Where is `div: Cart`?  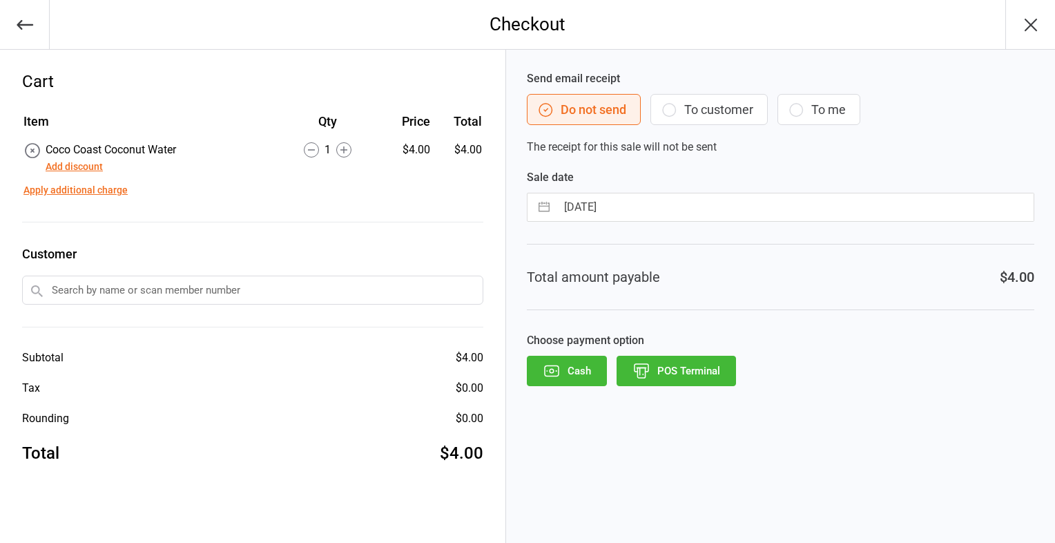
div: Cart is located at coordinates (253, 81).